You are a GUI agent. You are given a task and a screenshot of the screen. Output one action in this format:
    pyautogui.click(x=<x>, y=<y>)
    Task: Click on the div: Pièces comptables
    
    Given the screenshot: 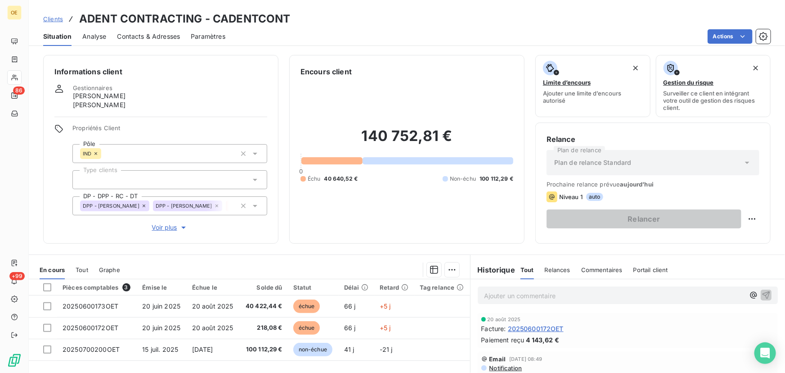 What is the action you would take?
    pyautogui.click(x=97, y=287)
    